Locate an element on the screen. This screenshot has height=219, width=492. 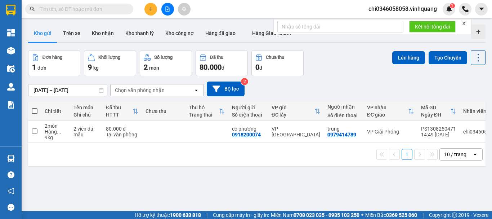
span: plus is located at coordinates (151, 9).